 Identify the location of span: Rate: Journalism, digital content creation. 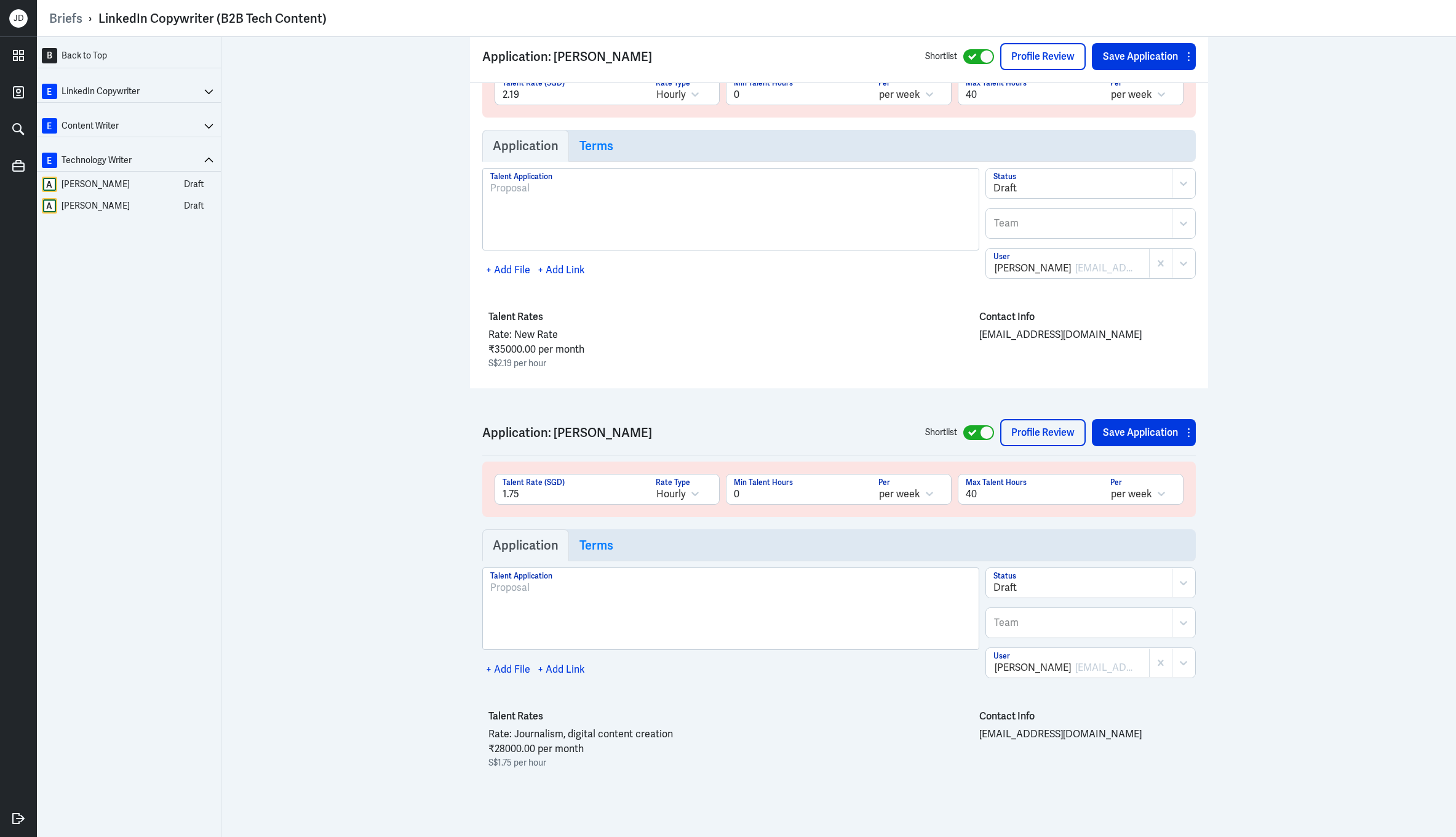
(734, 734).